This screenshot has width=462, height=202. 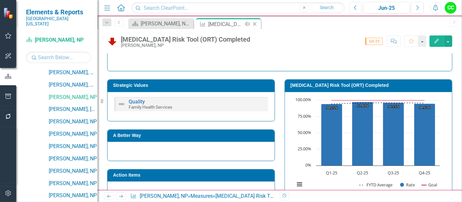 I want to click on text: 25.00%, so click(x=304, y=148).